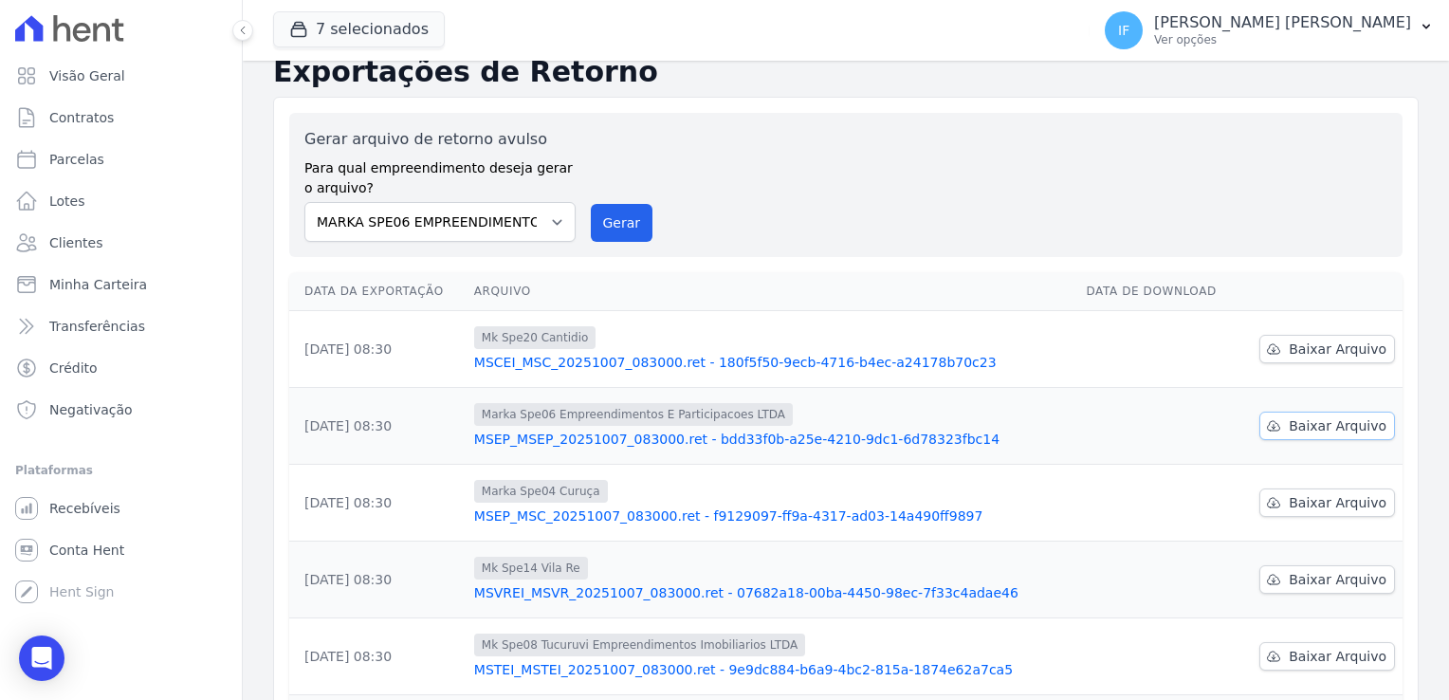 The image size is (1449, 700). I want to click on a: Minha Carteira, so click(120, 285).